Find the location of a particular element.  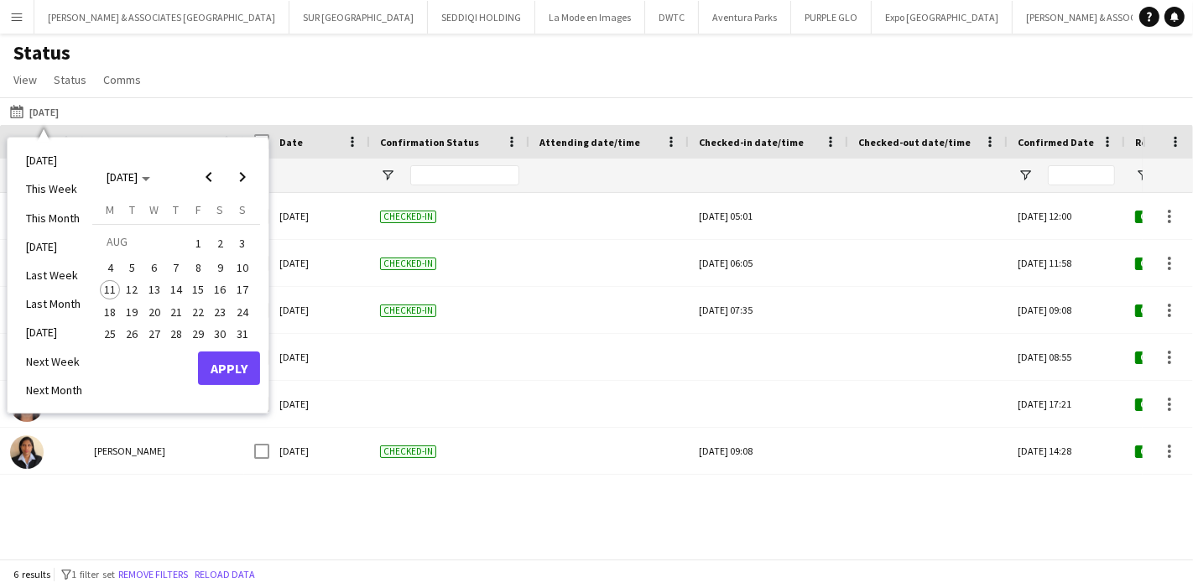

button: 09-08-2025 is located at coordinates (220, 268).